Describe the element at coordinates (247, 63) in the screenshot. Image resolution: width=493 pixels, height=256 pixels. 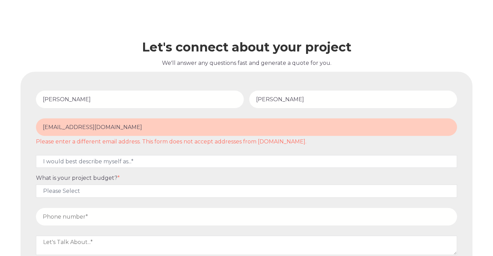
I see `p: We'll answer any questions fast and generate a quote for you.` at that location.